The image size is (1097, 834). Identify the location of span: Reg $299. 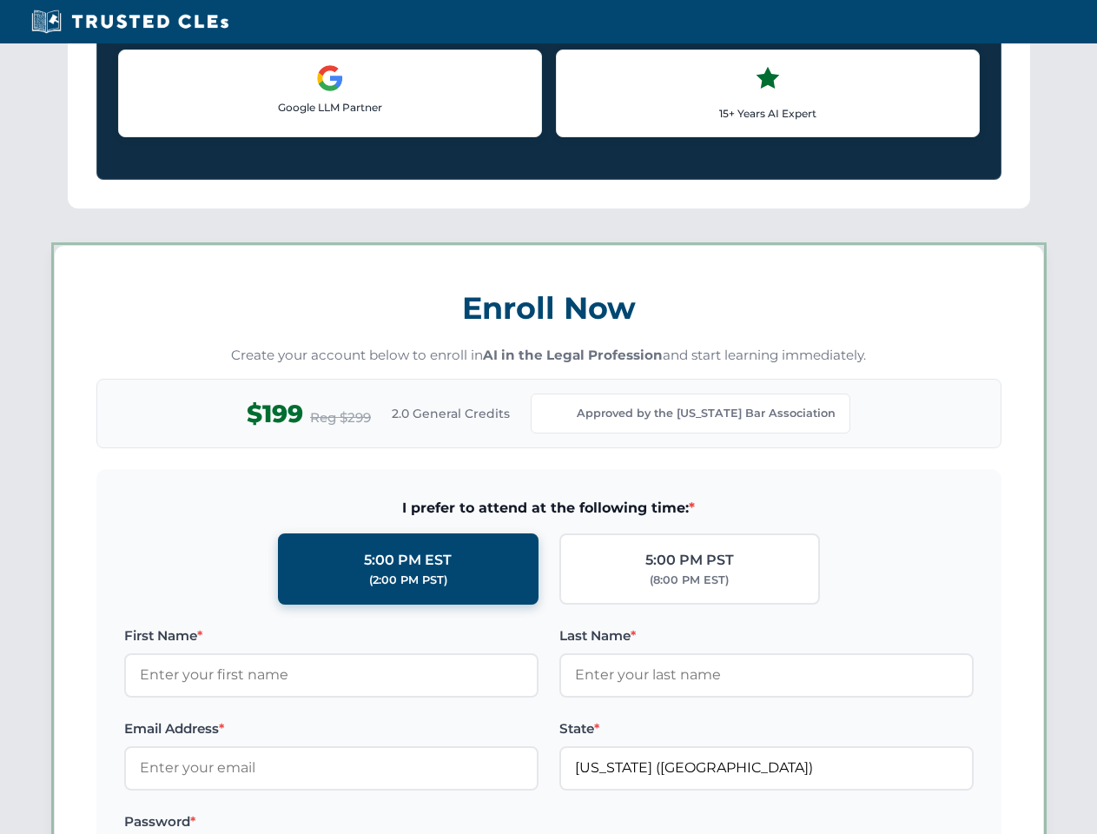
(340, 418).